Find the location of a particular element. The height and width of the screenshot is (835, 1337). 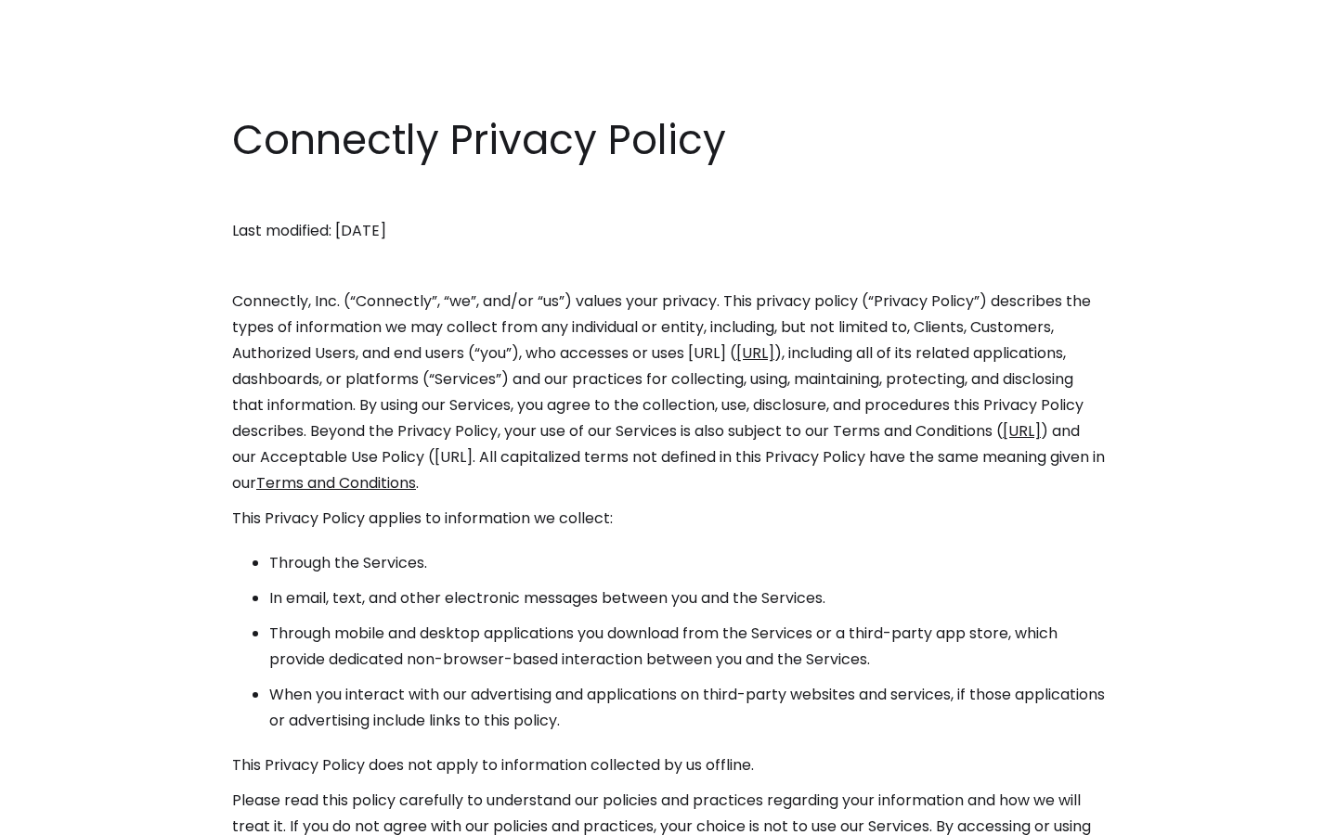

a: Terms and Conditions is located at coordinates (336, 483).